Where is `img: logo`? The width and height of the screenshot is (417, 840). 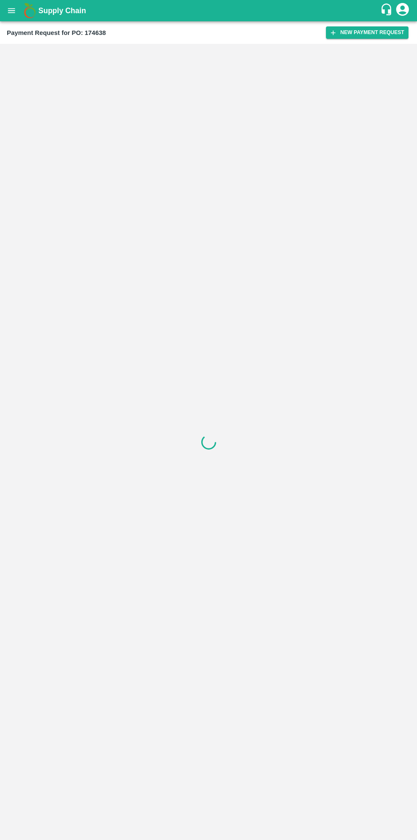
img: logo is located at coordinates (30, 11).